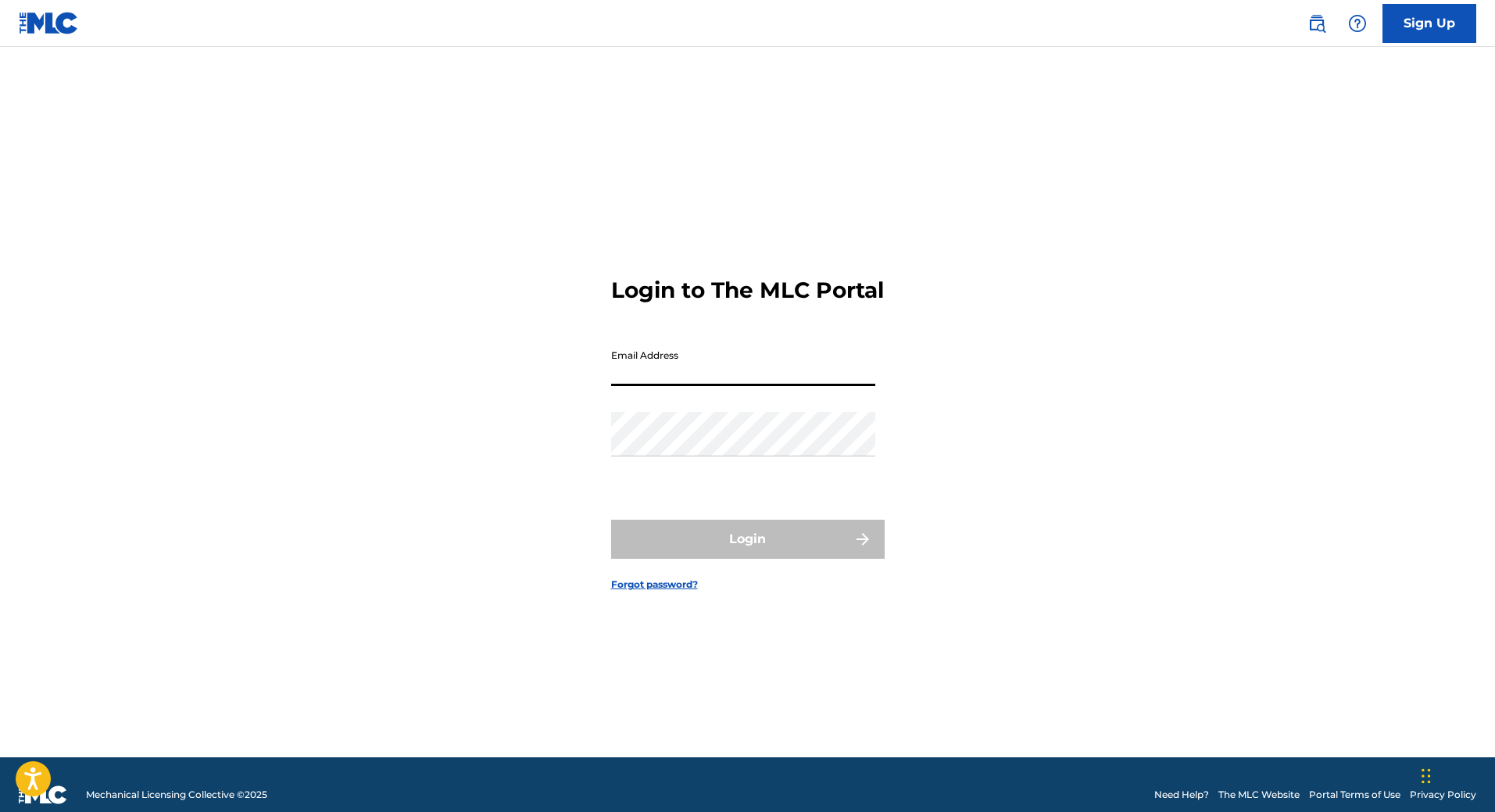 This screenshot has width=1495, height=812. Describe the element at coordinates (43, 795) in the screenshot. I see `img: logo` at that location.